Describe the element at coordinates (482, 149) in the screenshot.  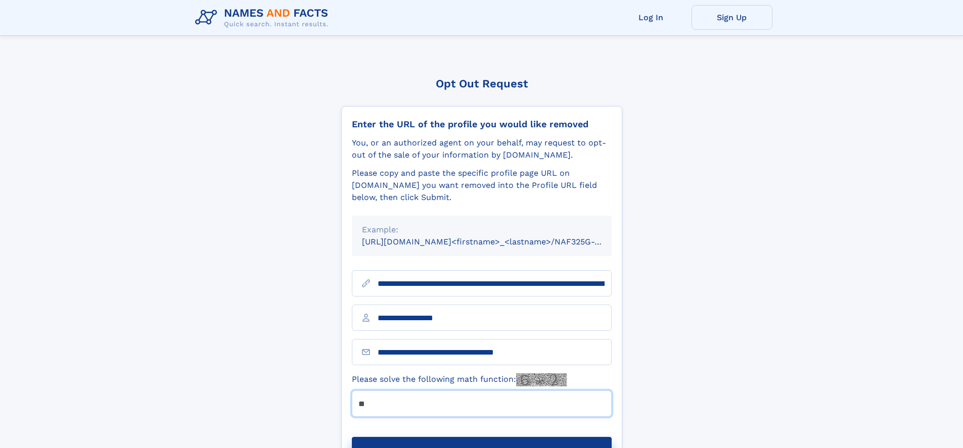
I see `div: You, or an authorized agent on your behalf, may request to opt-out of the sale of your informatio...` at that location.